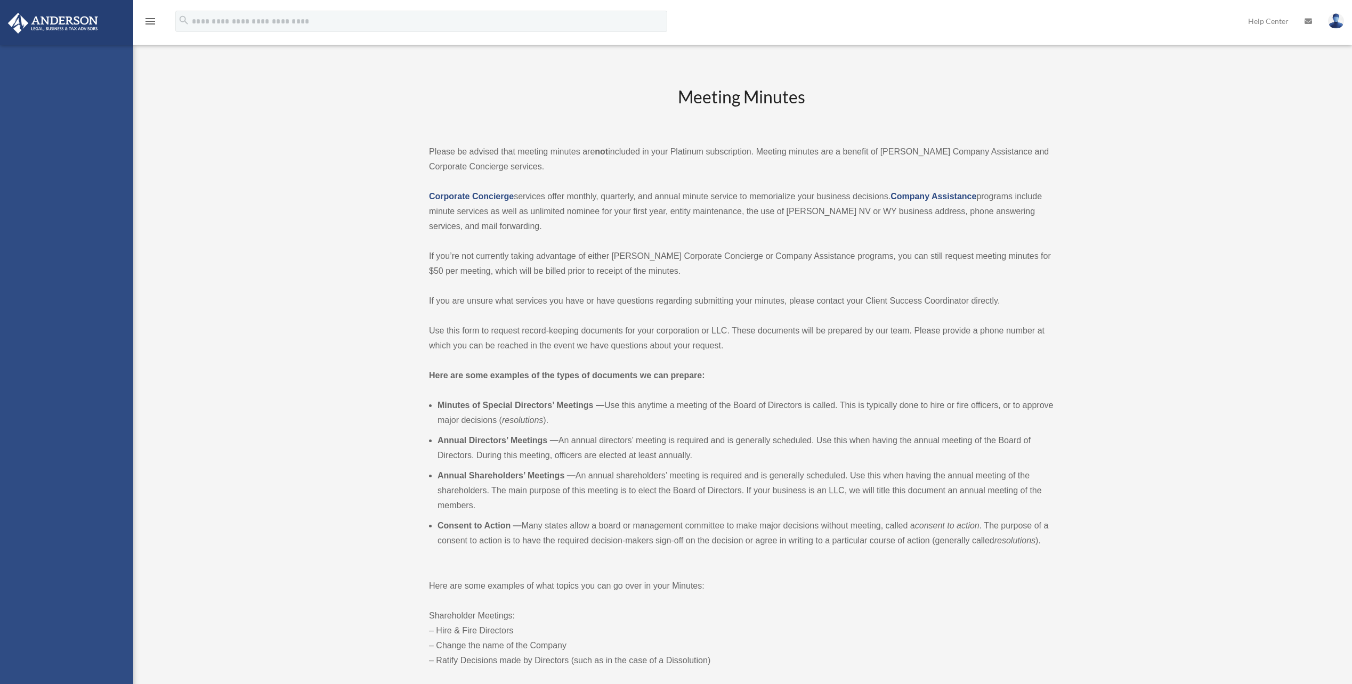 The image size is (1352, 684). I want to click on p: Use this form to request record-keeping documents for your corporation or LLC. These documents wi..., so click(741, 338).